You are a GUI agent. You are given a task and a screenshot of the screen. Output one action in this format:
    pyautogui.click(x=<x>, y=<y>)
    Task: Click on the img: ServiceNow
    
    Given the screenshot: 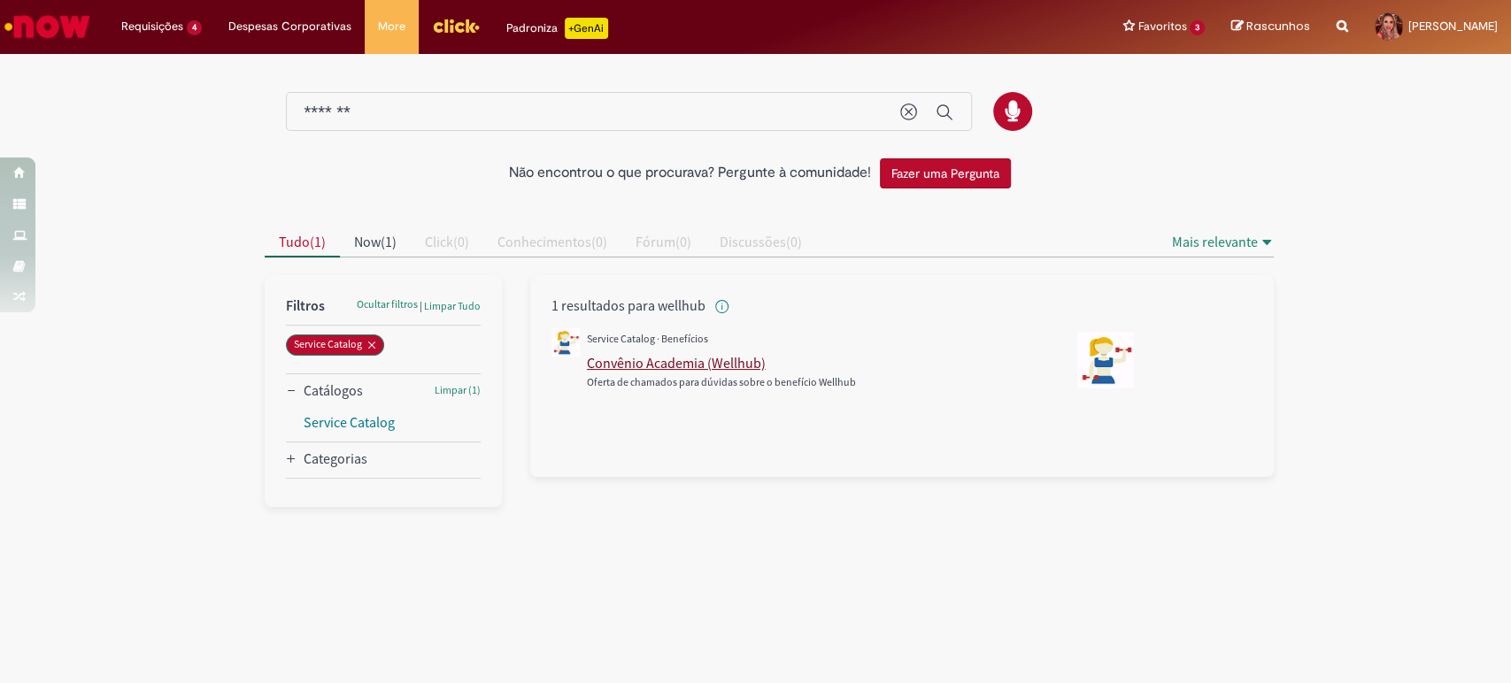 What is the action you would take?
    pyautogui.click(x=47, y=27)
    